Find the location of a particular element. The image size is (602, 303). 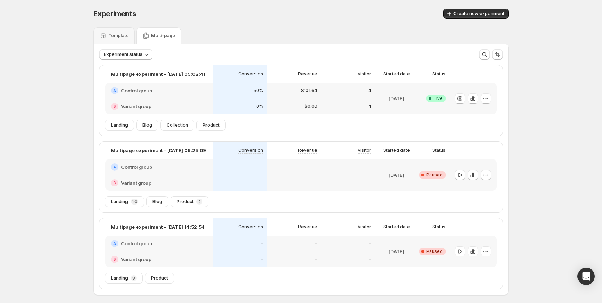

div: Open Intercom Messenger is located at coordinates (586, 276).